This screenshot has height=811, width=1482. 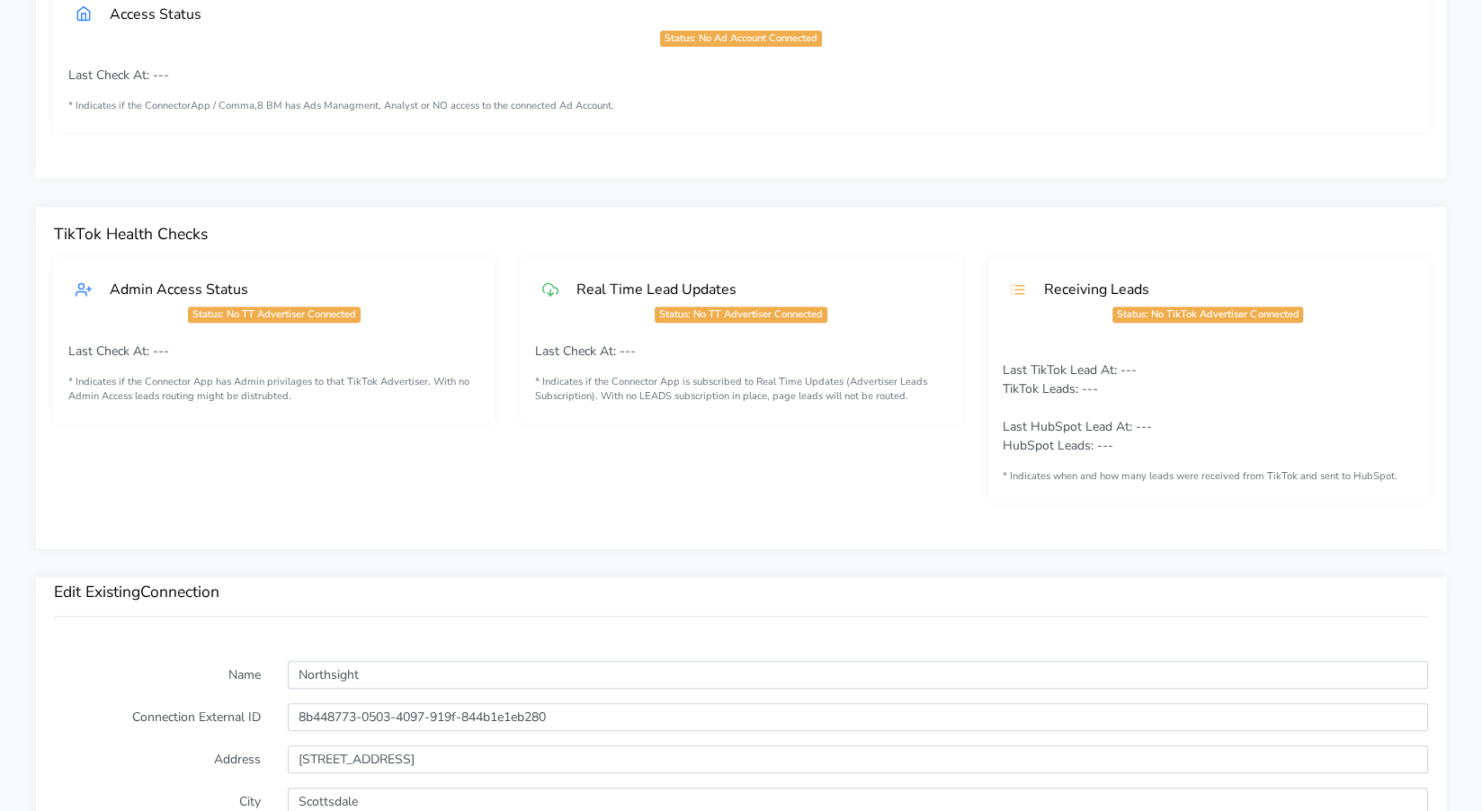 I want to click on span: HubSpot Leads: ---, so click(x=1058, y=445).